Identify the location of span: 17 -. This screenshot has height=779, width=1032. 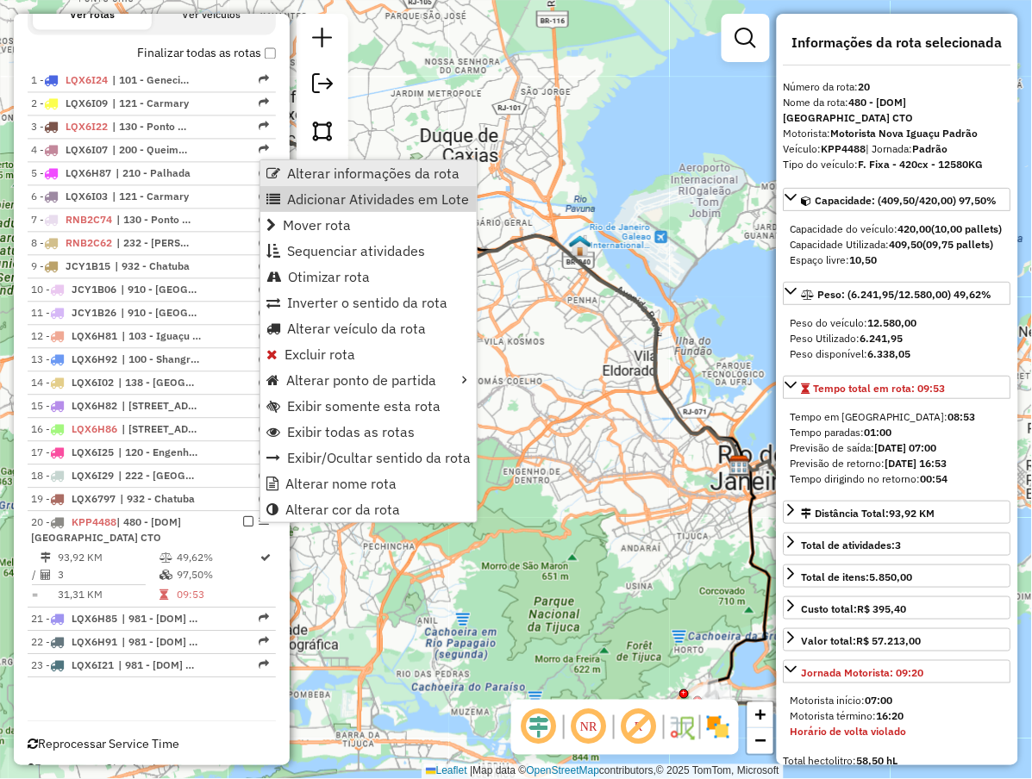
(72, 453).